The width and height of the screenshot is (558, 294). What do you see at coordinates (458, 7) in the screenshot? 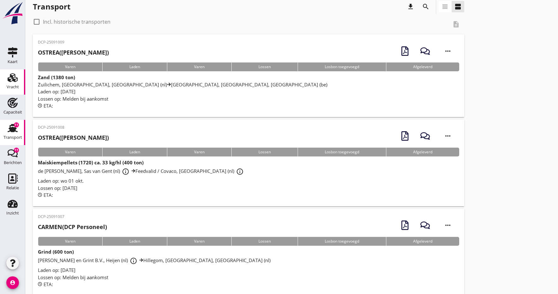
I see `i: view_agenda` at bounding box center [458, 7].